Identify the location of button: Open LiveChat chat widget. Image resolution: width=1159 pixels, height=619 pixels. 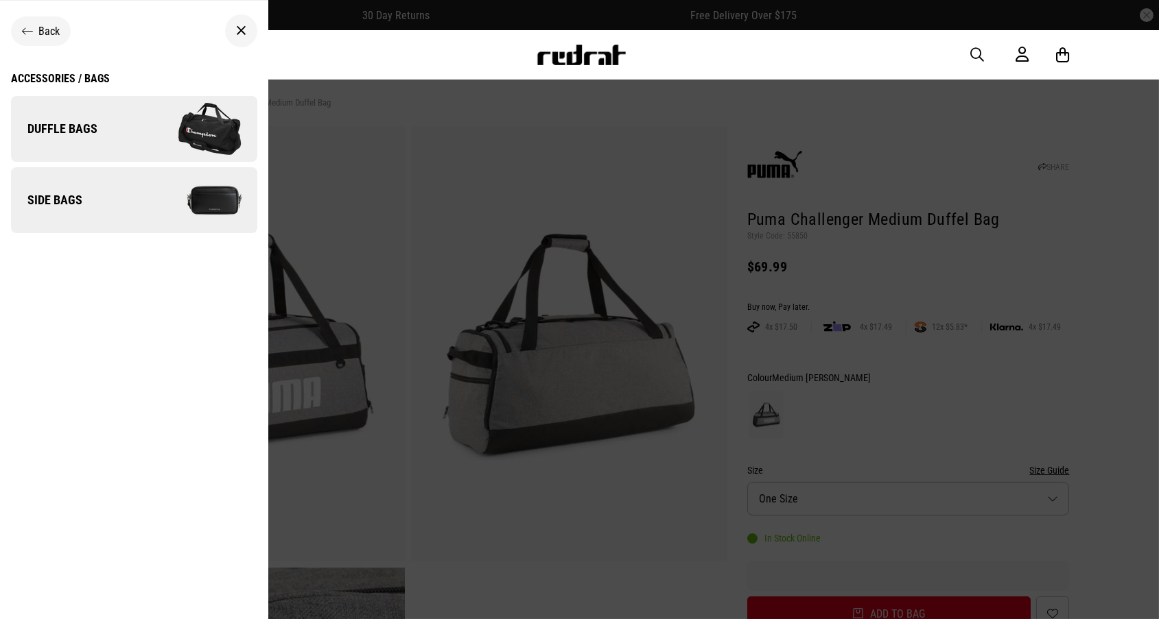
(32, 26).